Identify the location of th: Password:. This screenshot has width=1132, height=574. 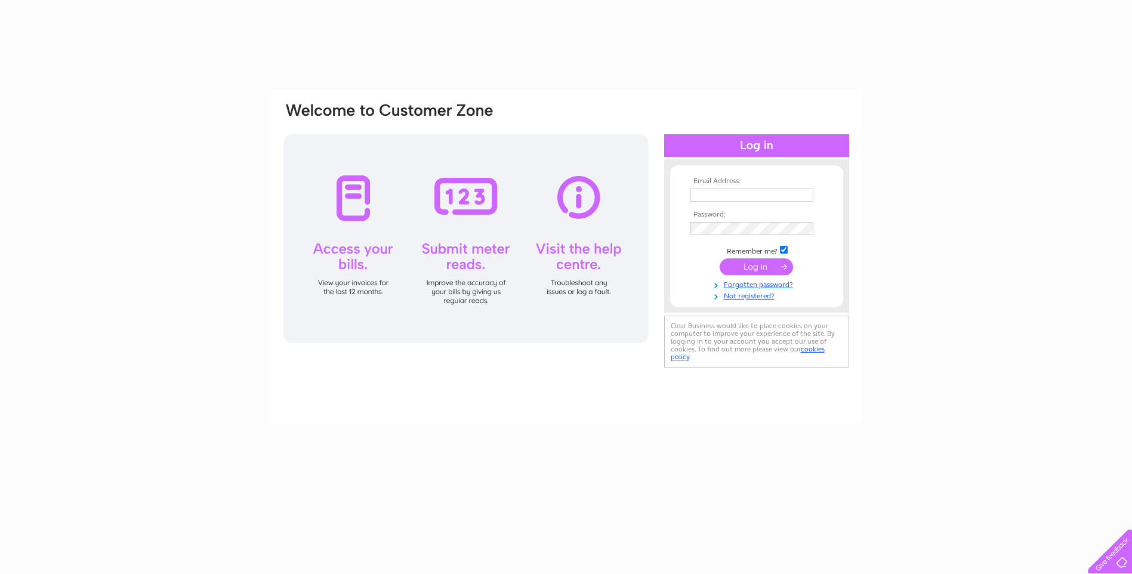
(757, 215).